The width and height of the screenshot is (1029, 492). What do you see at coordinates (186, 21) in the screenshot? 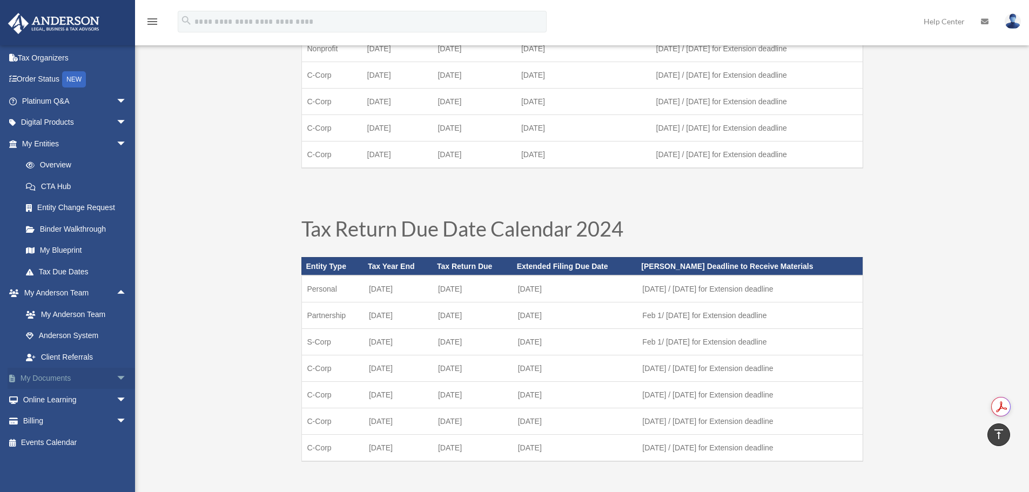
I see `i: search` at bounding box center [186, 21].